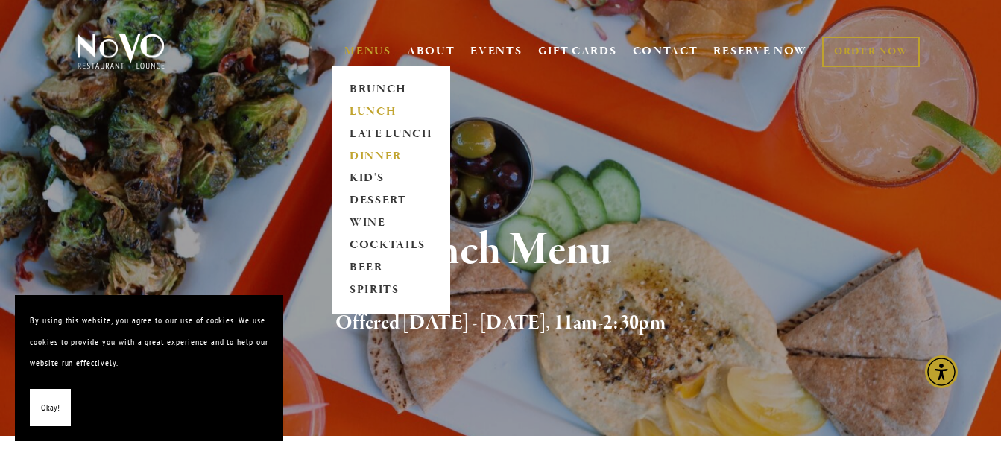  What do you see at coordinates (391, 246) in the screenshot?
I see `a: COCKTAILS` at bounding box center [391, 246].